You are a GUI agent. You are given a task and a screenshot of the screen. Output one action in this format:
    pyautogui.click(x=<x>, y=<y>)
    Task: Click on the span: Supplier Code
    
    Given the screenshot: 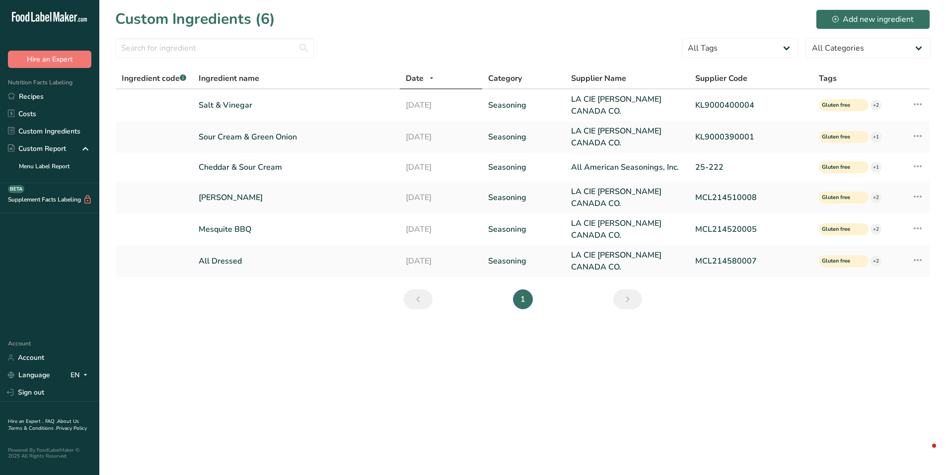 What is the action you would take?
    pyautogui.click(x=721, y=78)
    